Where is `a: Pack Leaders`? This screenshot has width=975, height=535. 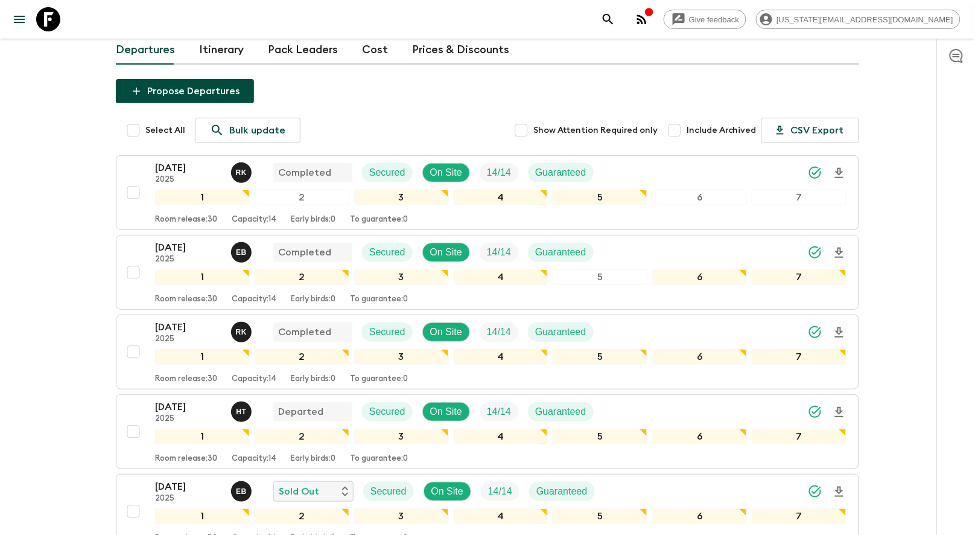
a: Pack Leaders is located at coordinates (303, 50).